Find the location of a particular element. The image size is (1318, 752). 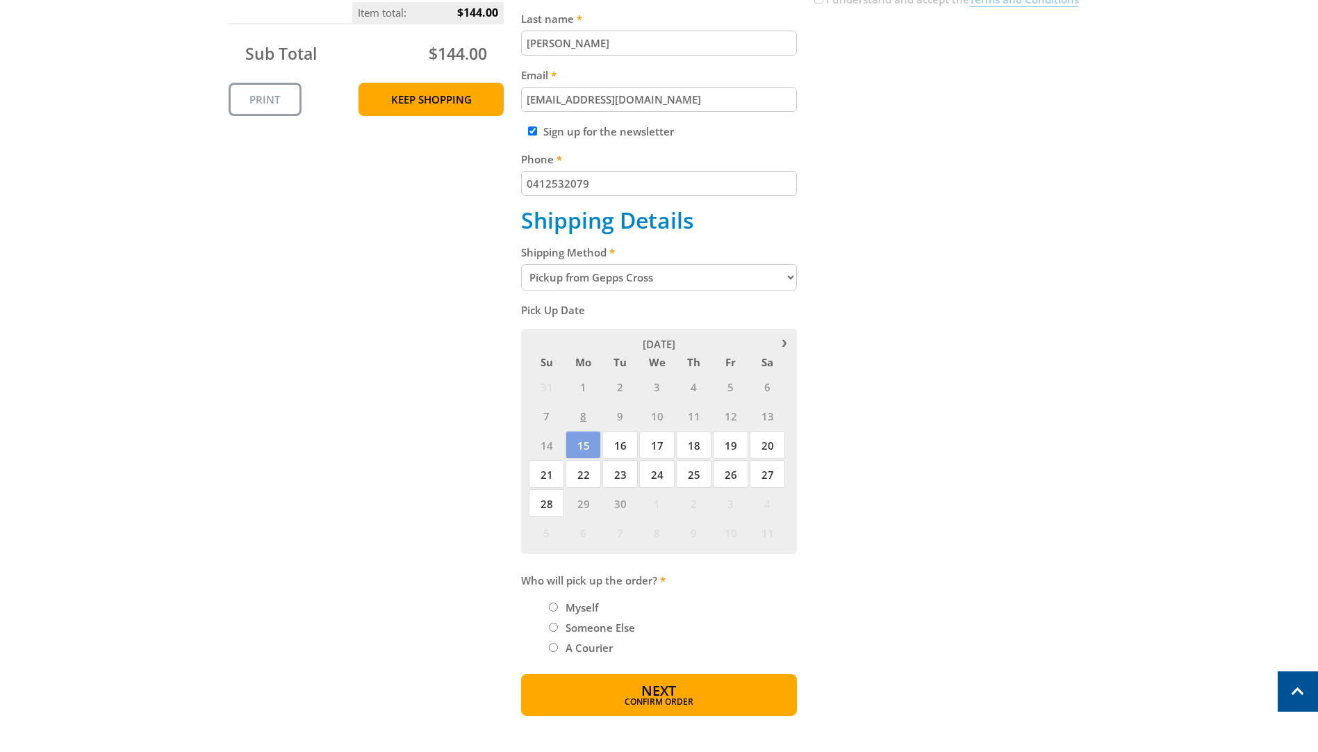

span: Tu is located at coordinates (620, 362).